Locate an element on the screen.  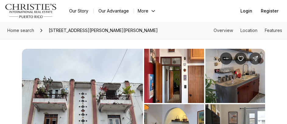
button: Share Property: 701 CLL ERNESTO CERRA #3A is located at coordinates (256, 59).